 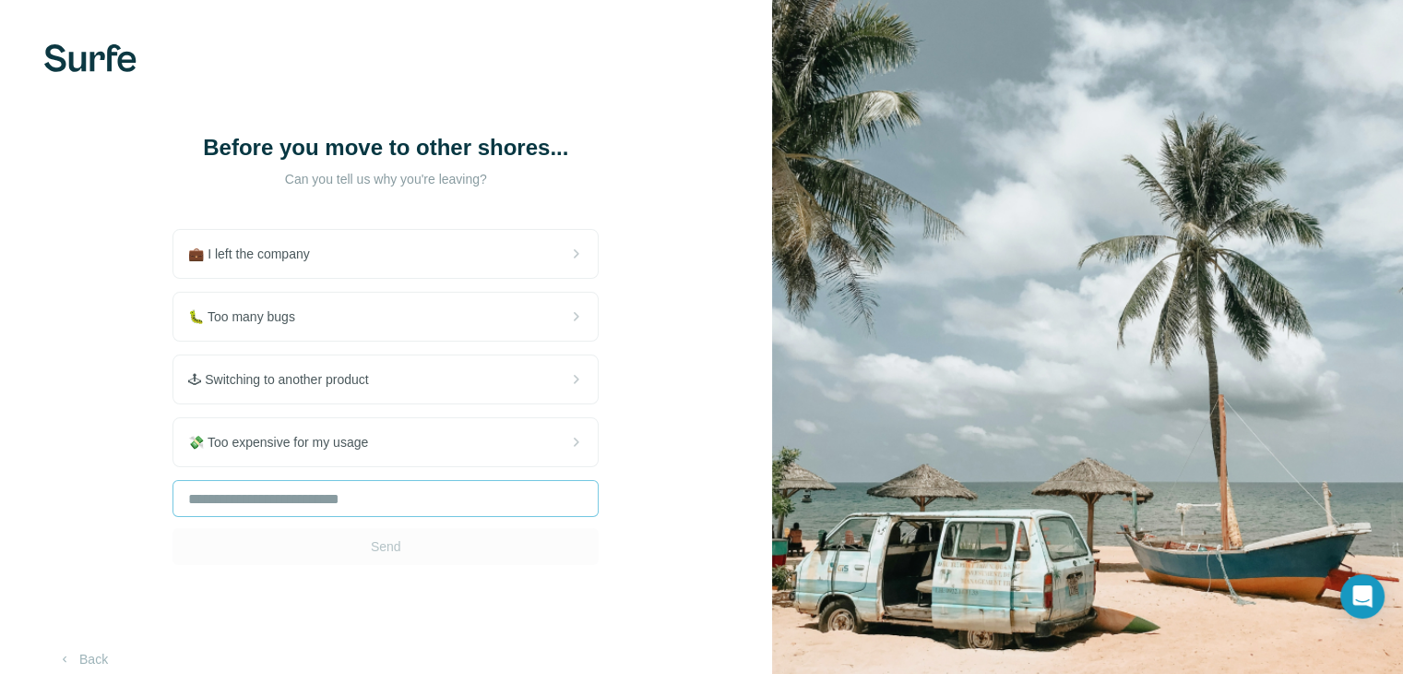 I want to click on span: 🐛 Too many bugs, so click(x=249, y=317).